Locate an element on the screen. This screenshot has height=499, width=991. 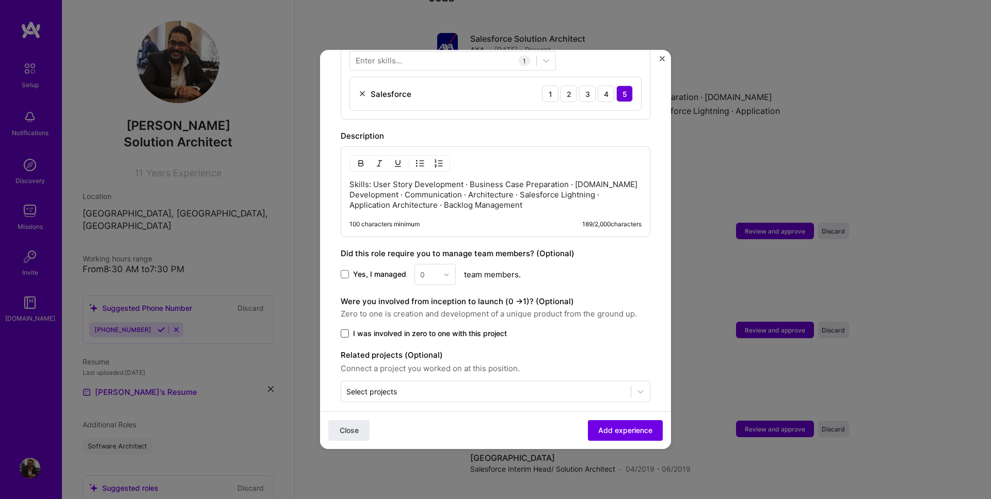
div: 100 characters minimum is located at coordinates (384, 224).